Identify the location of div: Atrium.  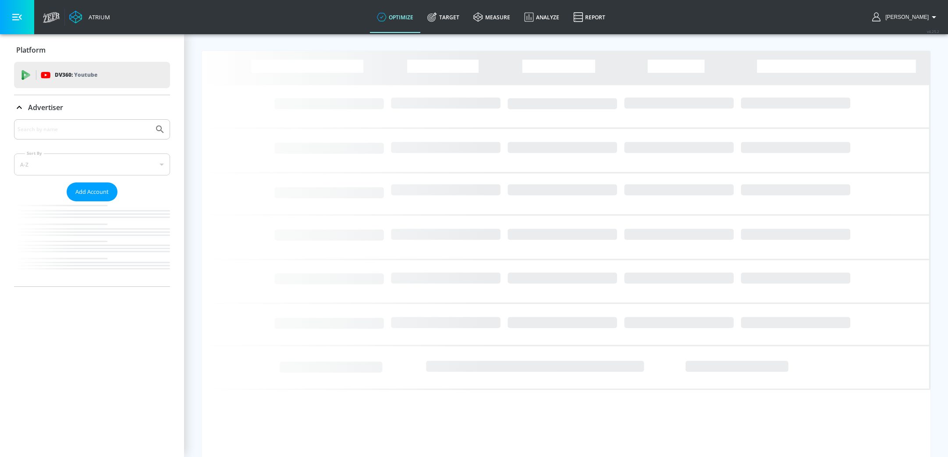
(97, 17).